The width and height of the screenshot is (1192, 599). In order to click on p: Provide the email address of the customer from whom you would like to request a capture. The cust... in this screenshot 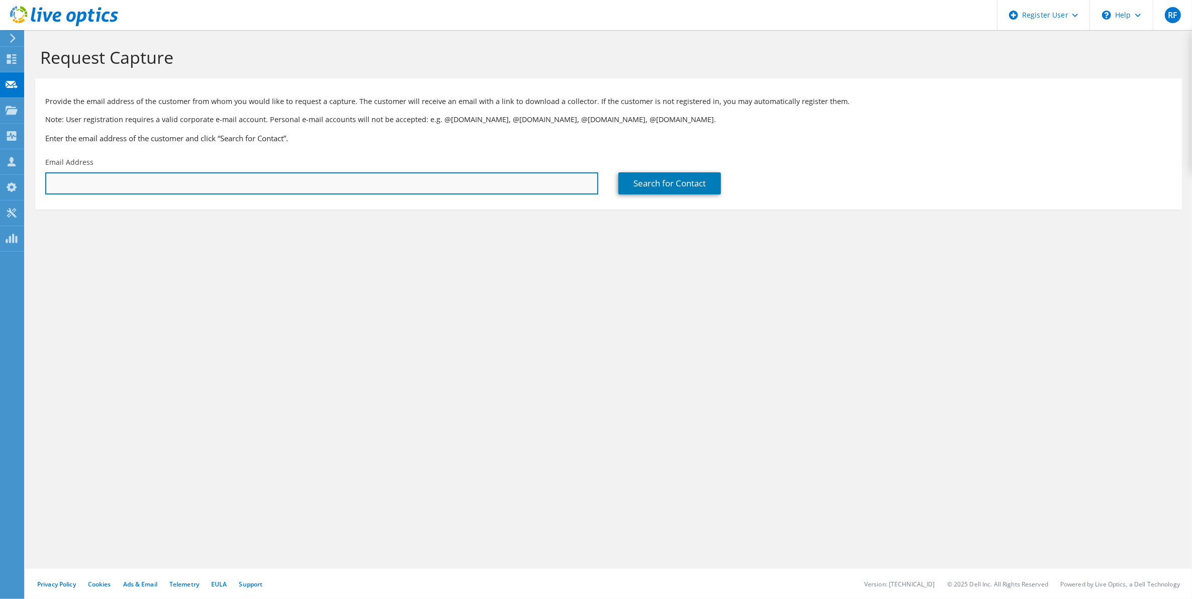, I will do `click(608, 102)`.